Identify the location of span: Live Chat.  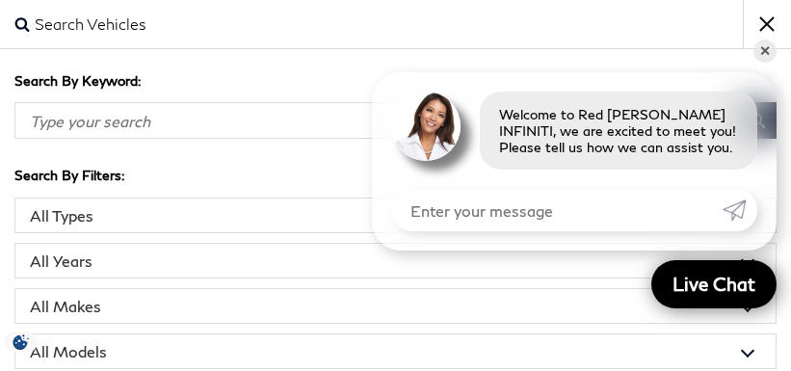
(714, 283).